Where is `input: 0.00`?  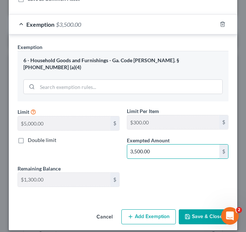 input: 0.00 is located at coordinates (173, 151).